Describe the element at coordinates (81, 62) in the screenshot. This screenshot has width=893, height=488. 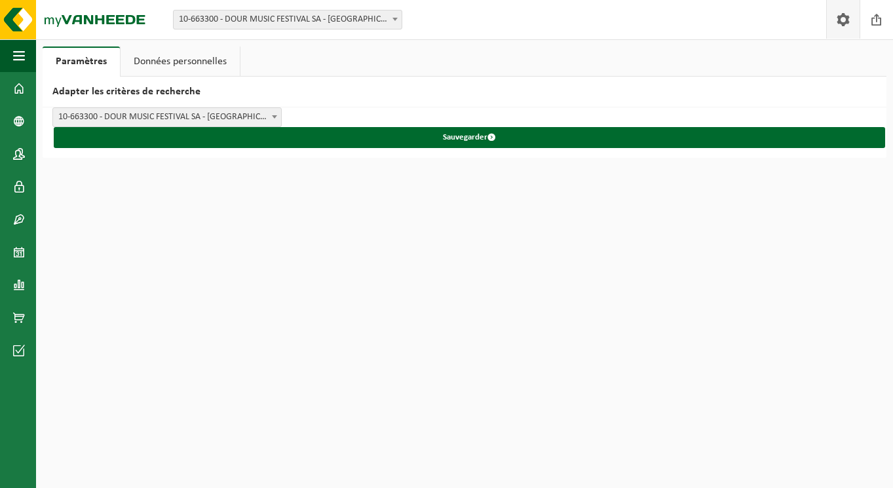
I see `a: Paramètres` at that location.